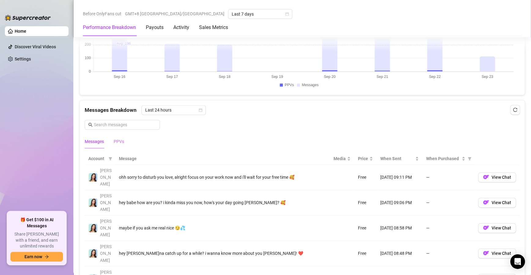 This screenshot has height=275, width=531. I want to click on a: Home, so click(20, 31).